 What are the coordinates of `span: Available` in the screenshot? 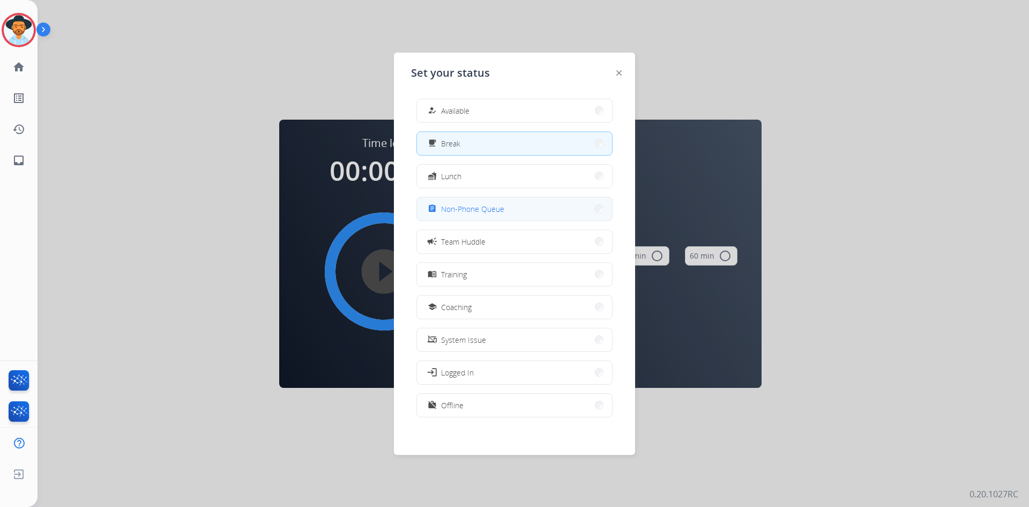 It's located at (455, 110).